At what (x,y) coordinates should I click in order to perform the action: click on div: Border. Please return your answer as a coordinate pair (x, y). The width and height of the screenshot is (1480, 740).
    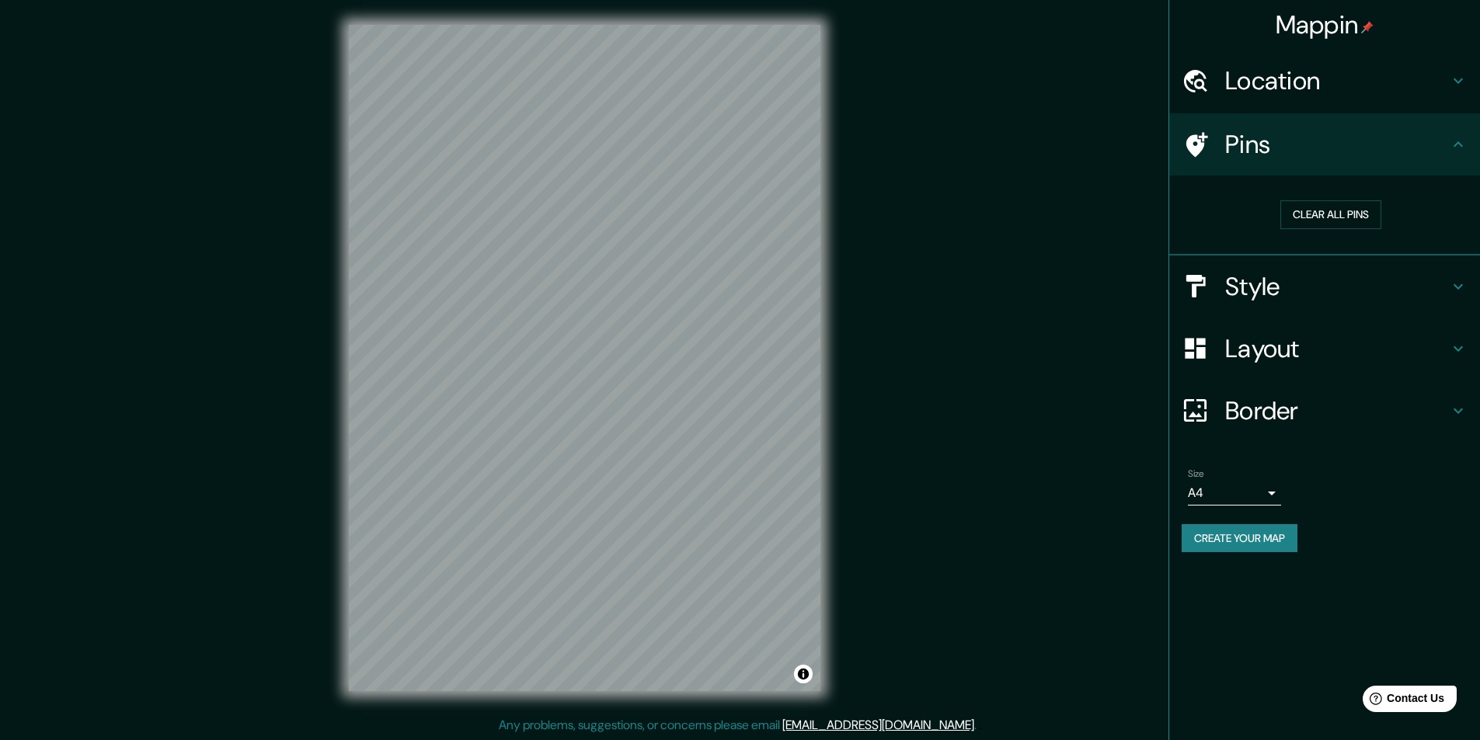
    Looking at the image, I should click on (1325, 411).